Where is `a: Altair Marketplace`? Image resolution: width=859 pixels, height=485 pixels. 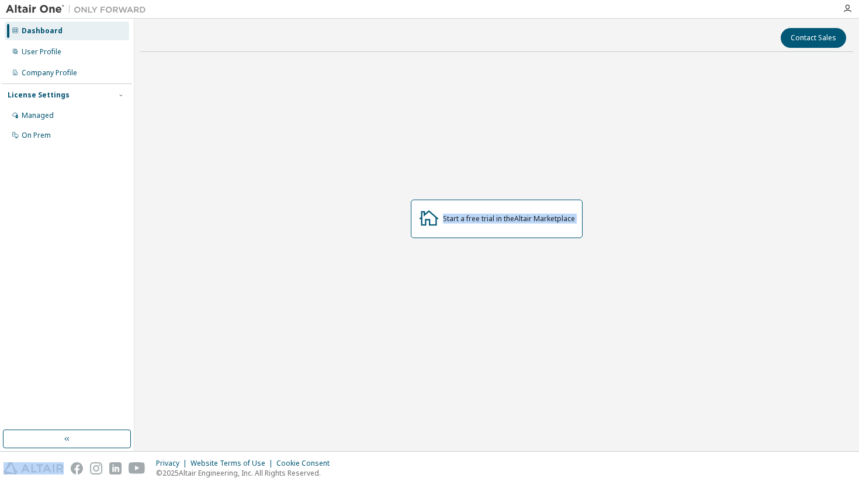 a: Altair Marketplace is located at coordinates (544, 218).